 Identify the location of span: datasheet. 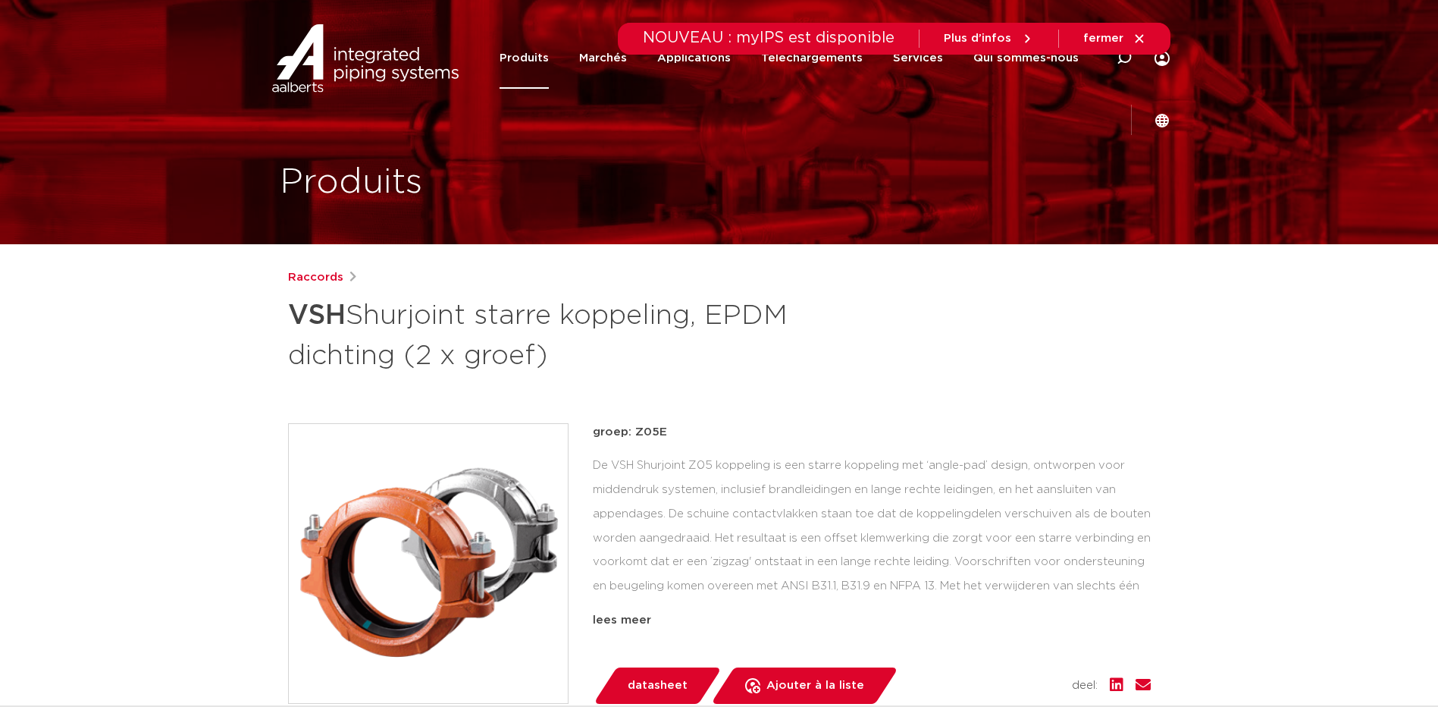
(657, 685).